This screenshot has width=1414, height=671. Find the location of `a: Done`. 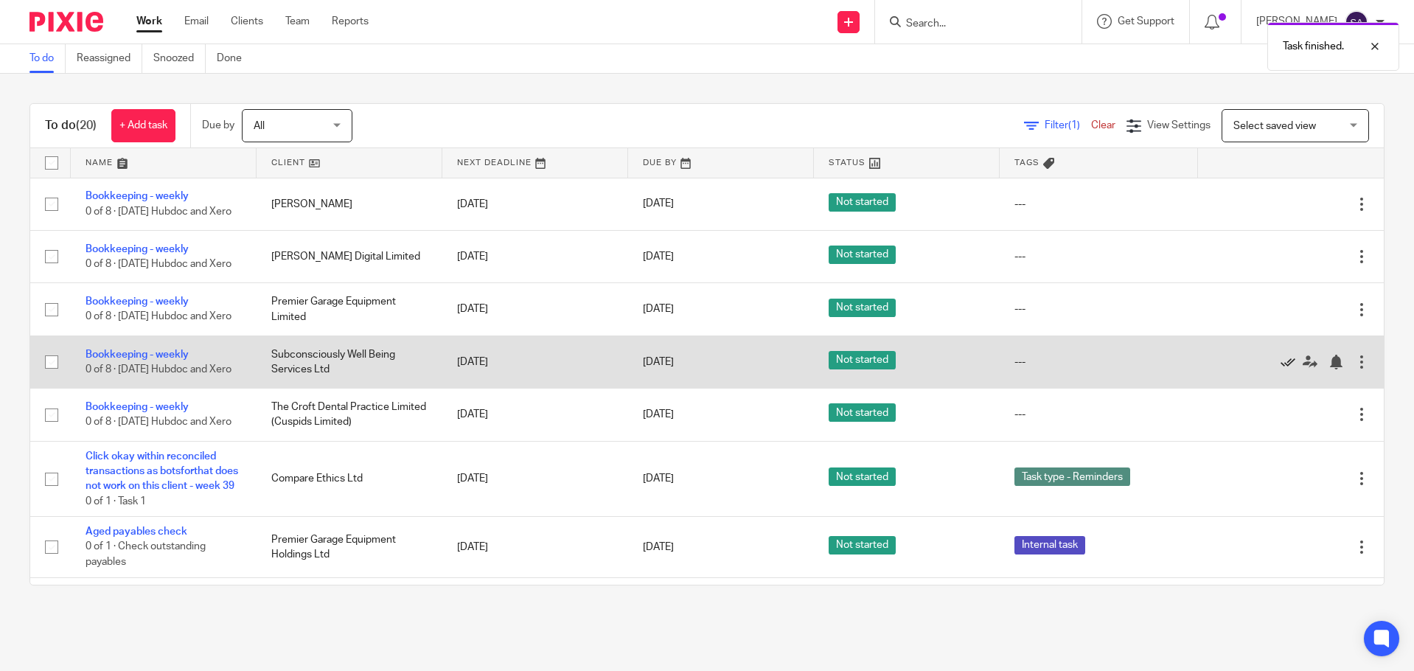

a: Done is located at coordinates (234, 58).